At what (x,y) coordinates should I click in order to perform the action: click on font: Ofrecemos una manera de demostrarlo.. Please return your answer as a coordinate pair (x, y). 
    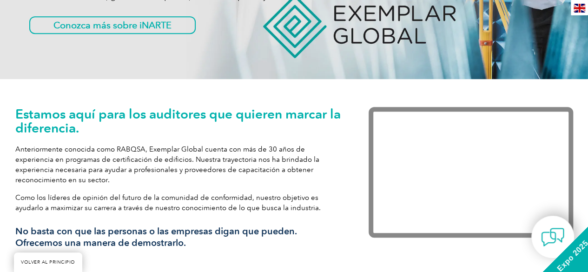
    Looking at the image, I should click on (100, 242).